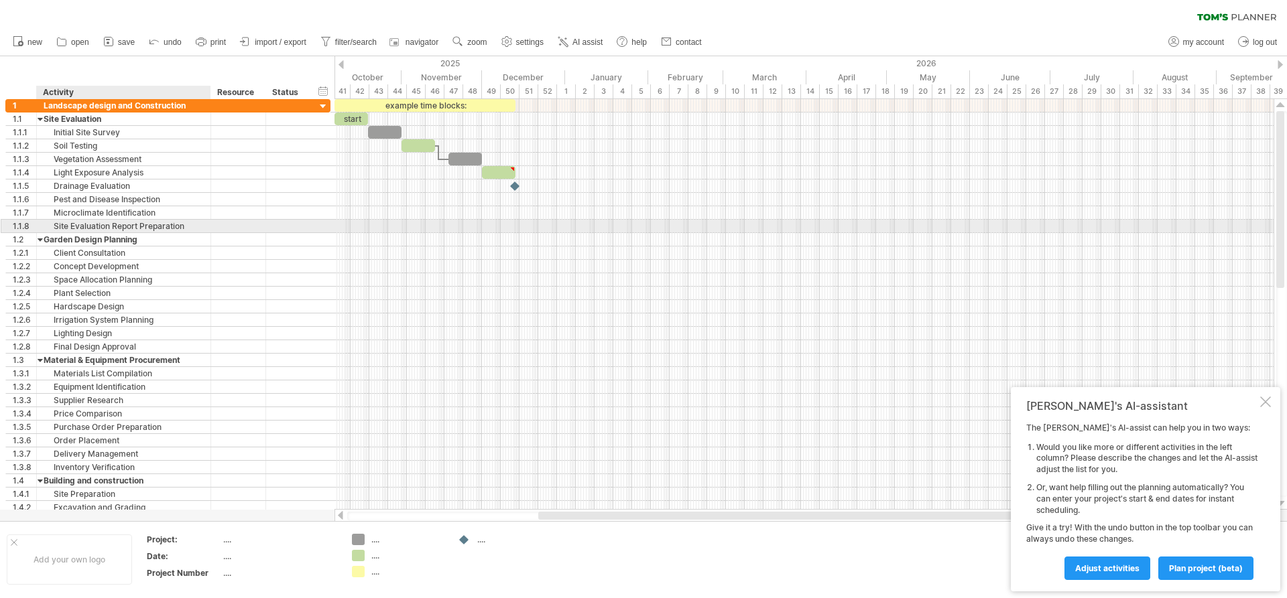  Describe the element at coordinates (123, 186) in the screenshot. I see `div: Drainage Evaluation` at that location.